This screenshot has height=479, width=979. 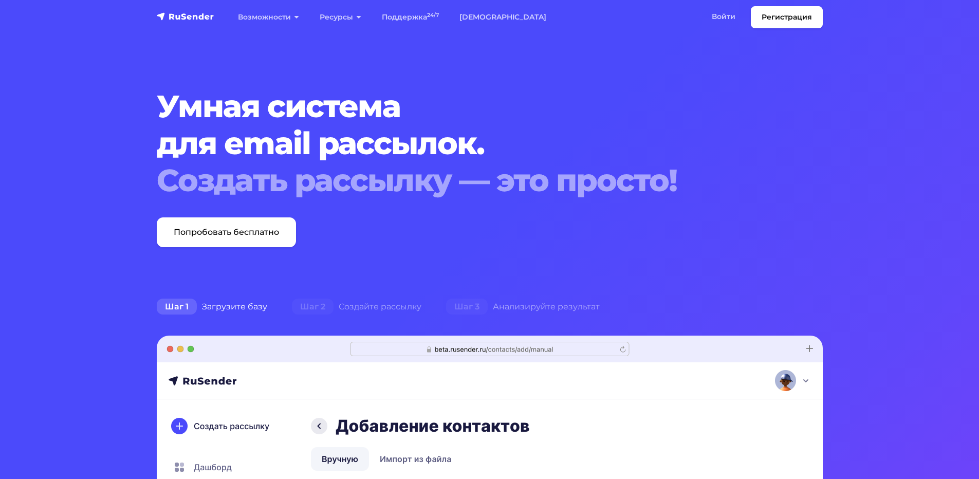 What do you see at coordinates (462, 180) in the screenshot?
I see `div: Создать рассылку — это просто!` at bounding box center [462, 180].